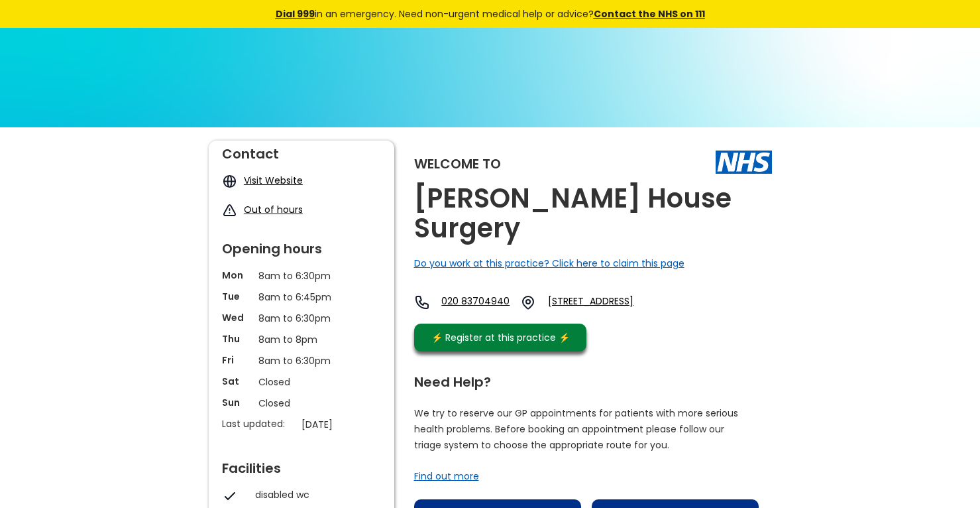 Image resolution: width=980 pixels, height=508 pixels. Describe the element at coordinates (229, 210) in the screenshot. I see `img: exclamation icon` at that location.